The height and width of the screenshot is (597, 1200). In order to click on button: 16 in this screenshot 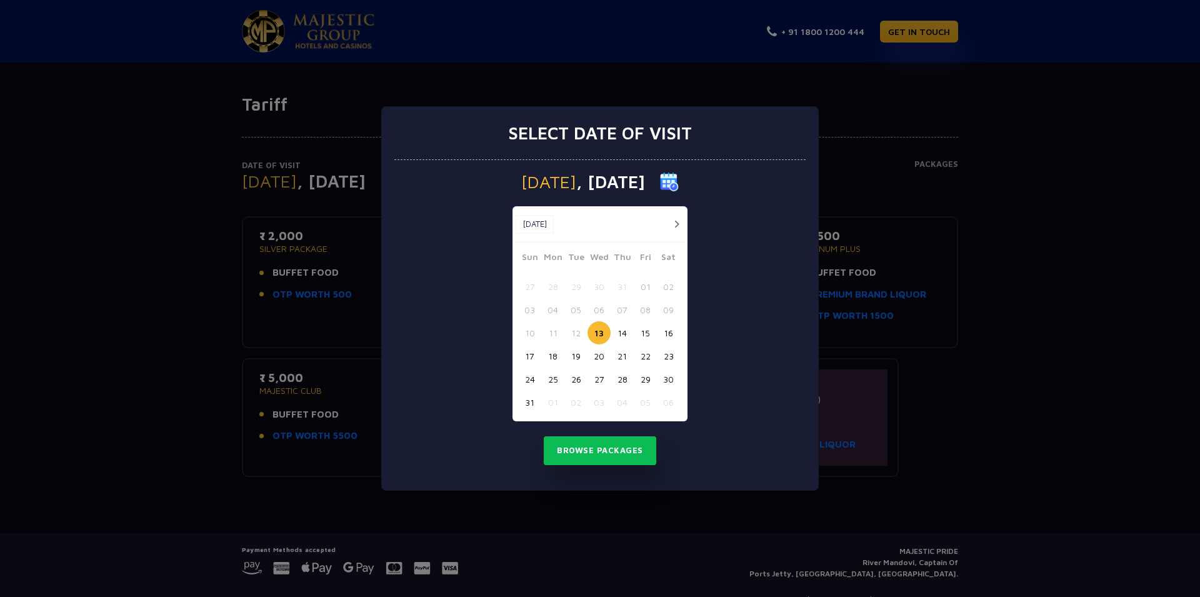, I will do `click(668, 333)`.